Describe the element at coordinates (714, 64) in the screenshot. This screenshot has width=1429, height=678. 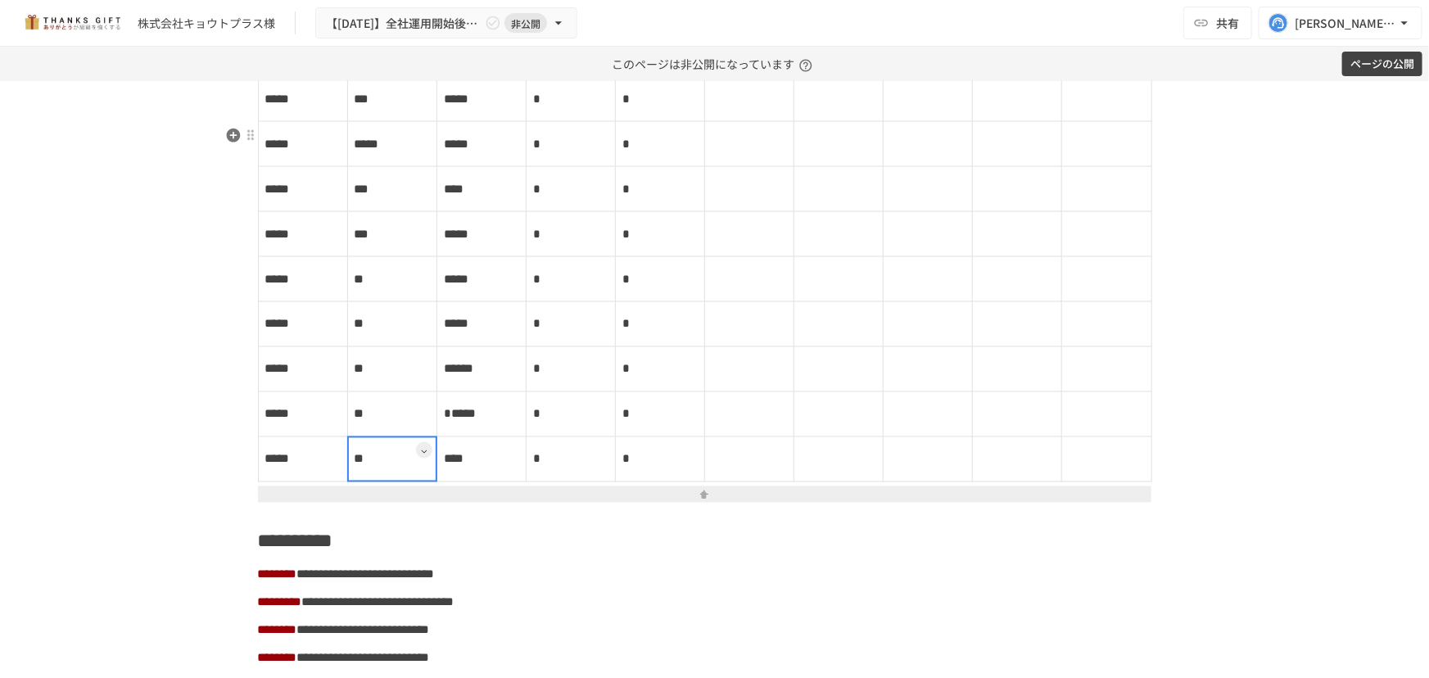
I see `p: このページは非公開になっています` at that location.